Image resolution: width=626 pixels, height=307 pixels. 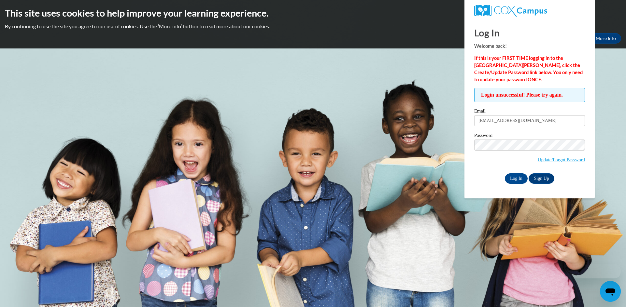 What do you see at coordinates (561, 160) in the screenshot?
I see `a: Update/Forgot Password` at bounding box center [561, 160].